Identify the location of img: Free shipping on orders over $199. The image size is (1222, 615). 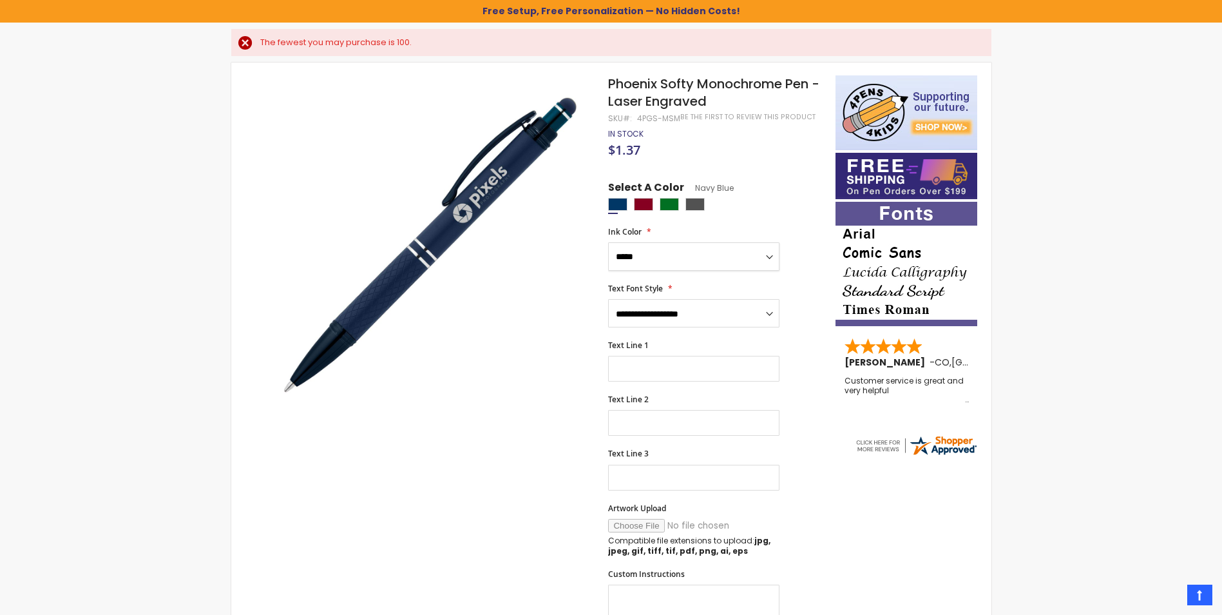
(906, 176).